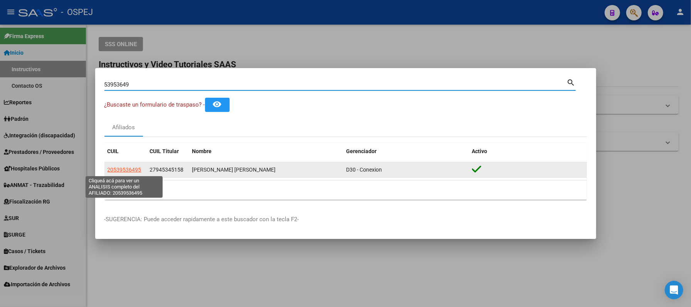 This screenshot has height=307, width=691. Describe the element at coordinates (528, 151) in the screenshot. I see `datatable-header-cell: Activo` at that location.